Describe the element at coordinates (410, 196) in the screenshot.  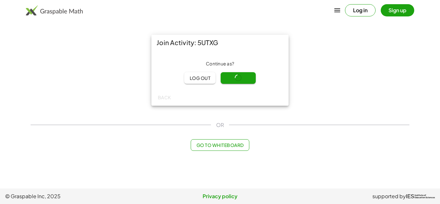
I see `span: IES` at that location.